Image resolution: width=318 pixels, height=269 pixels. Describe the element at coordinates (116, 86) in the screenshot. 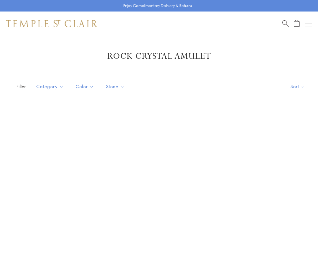

I see `span: Stone` at that location.